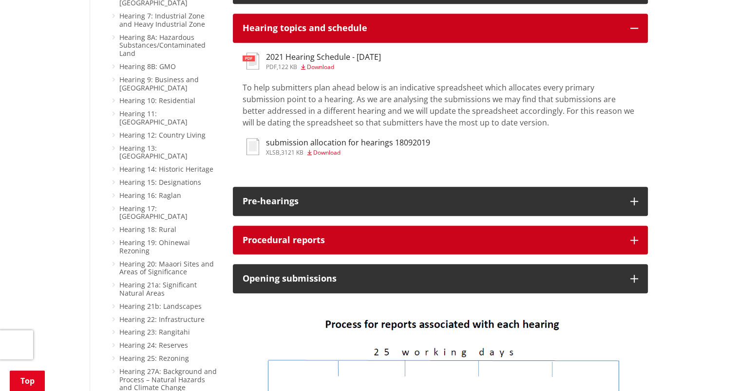 This screenshot has width=737, height=391. I want to click on img: document-pdf.svg, so click(251, 61).